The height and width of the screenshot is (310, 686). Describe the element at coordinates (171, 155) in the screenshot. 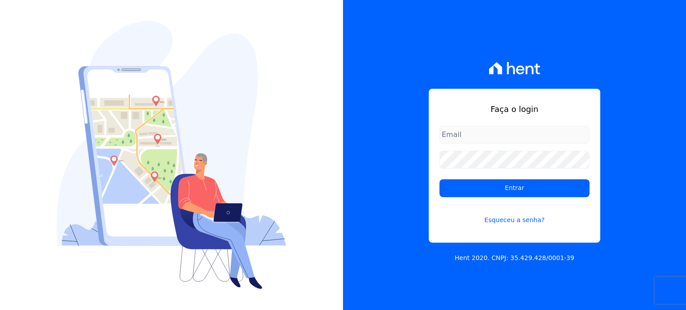

I see `img: Login` at that location.